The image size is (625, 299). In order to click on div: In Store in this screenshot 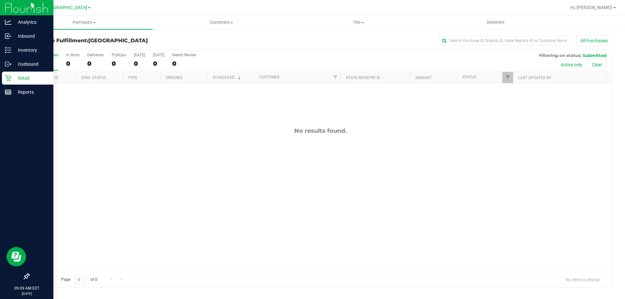, I will do `click(73, 55)`.